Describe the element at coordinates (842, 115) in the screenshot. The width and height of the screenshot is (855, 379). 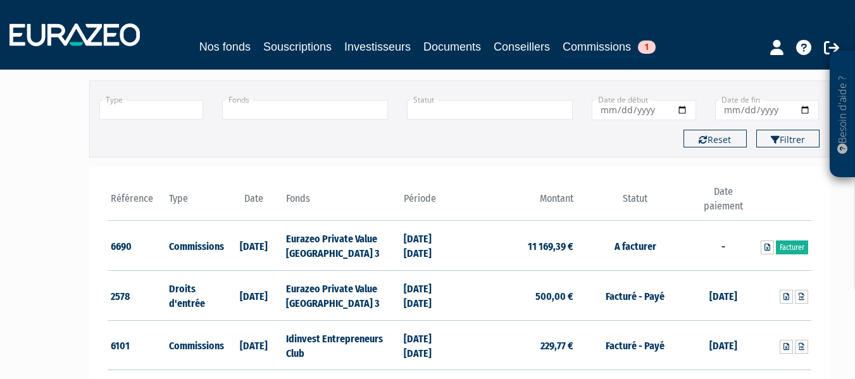
I see `p: Besoin d'aide ?` at that location.